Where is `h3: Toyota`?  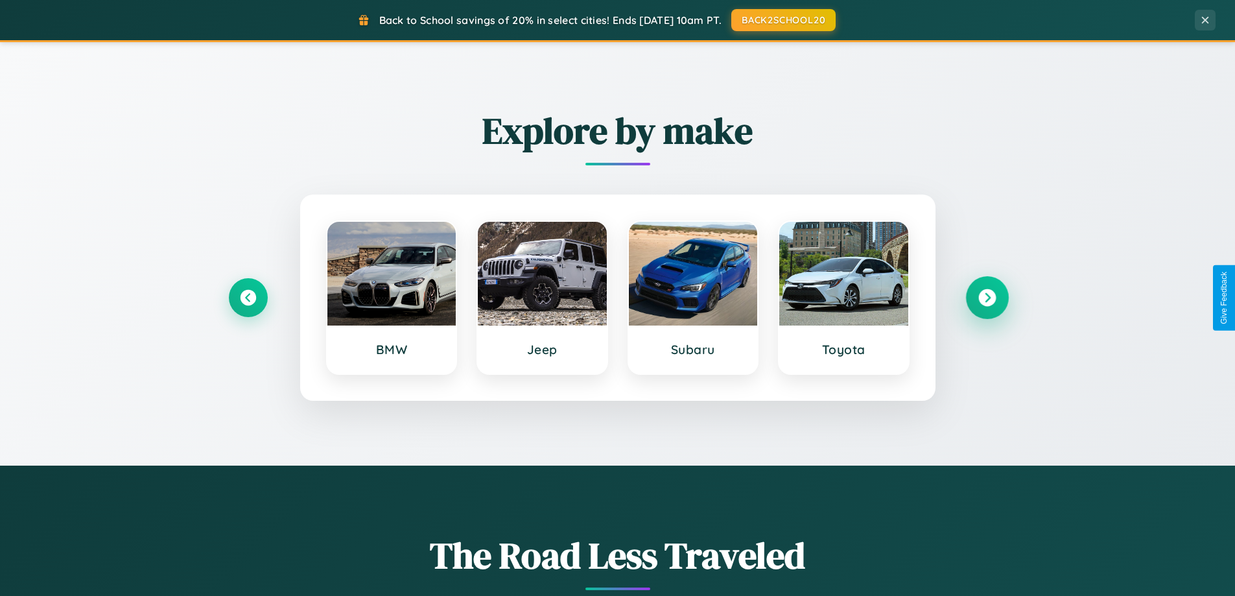
h3: Toyota is located at coordinates (843, 349).